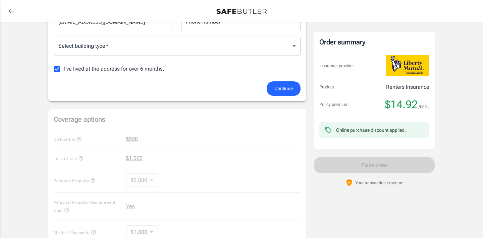 The image size is (483, 238). What do you see at coordinates (242, 11) in the screenshot?
I see `img: Back to quotes` at bounding box center [242, 11].